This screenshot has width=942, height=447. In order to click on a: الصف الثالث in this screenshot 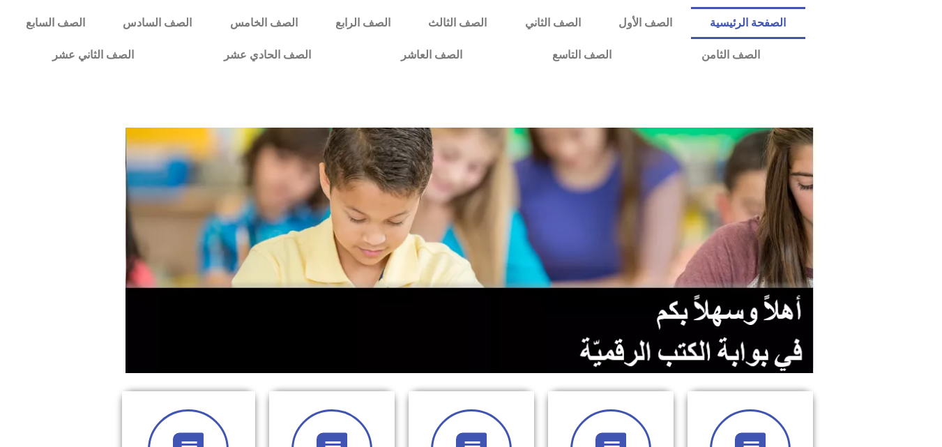, I will do `click(458, 23)`.